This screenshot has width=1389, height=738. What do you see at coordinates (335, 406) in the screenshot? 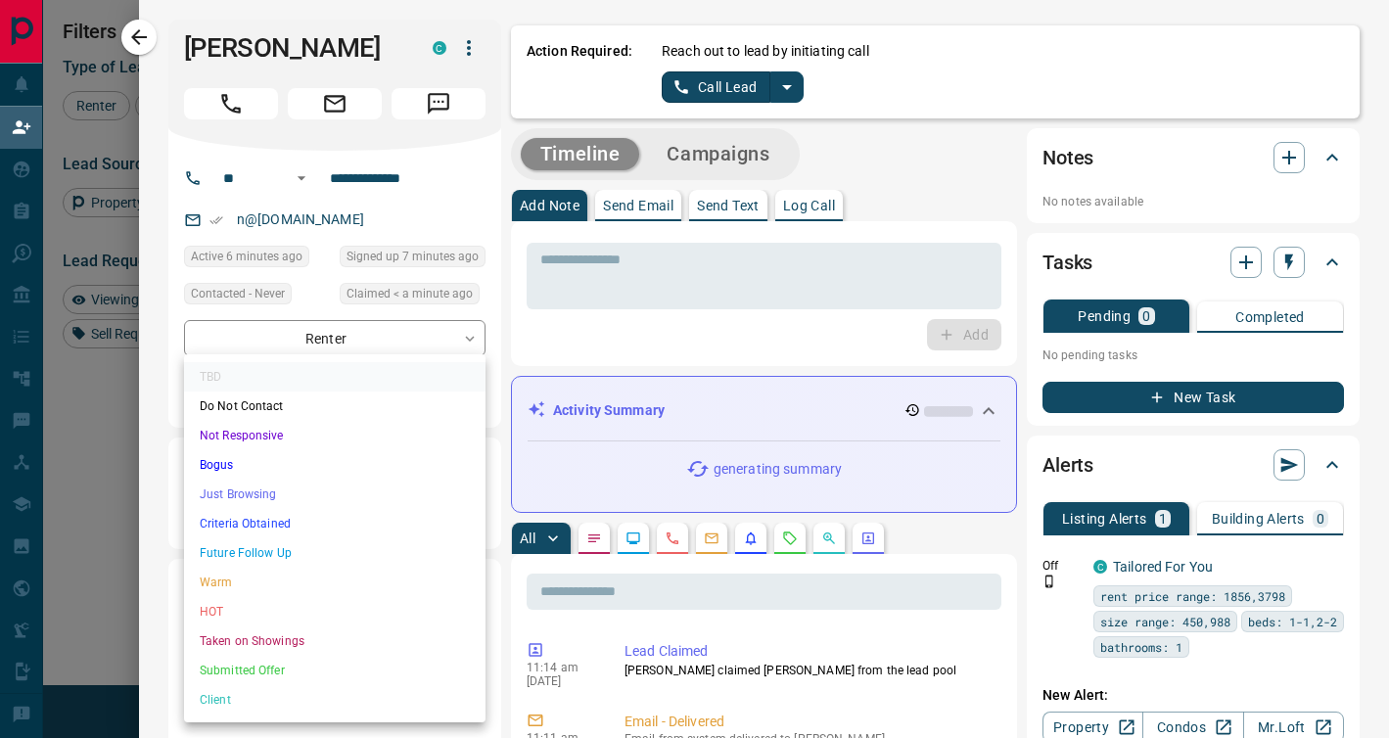
I see `li: Do Not Contact` at bounding box center [335, 406].